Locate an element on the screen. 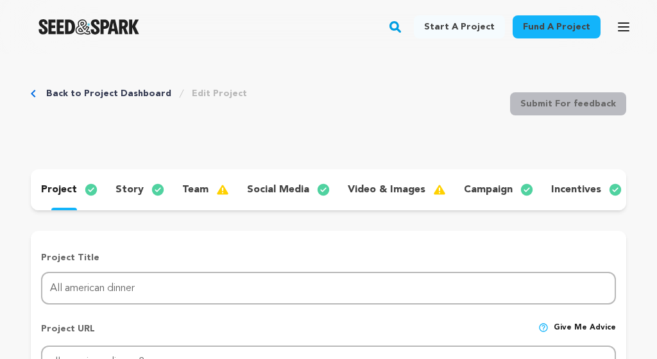 The width and height of the screenshot is (657, 359). p: incentives is located at coordinates (576, 190).